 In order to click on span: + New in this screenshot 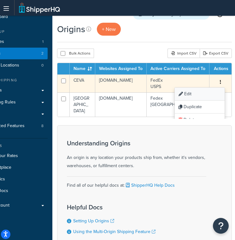, I will do `click(109, 29)`.